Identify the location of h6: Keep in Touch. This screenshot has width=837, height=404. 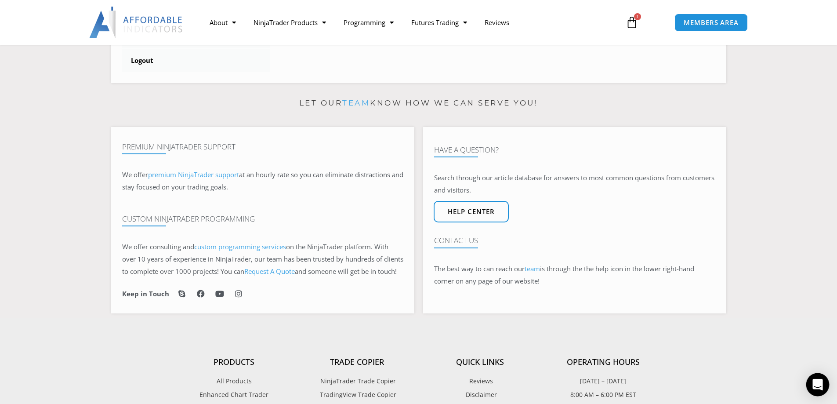
(145, 293).